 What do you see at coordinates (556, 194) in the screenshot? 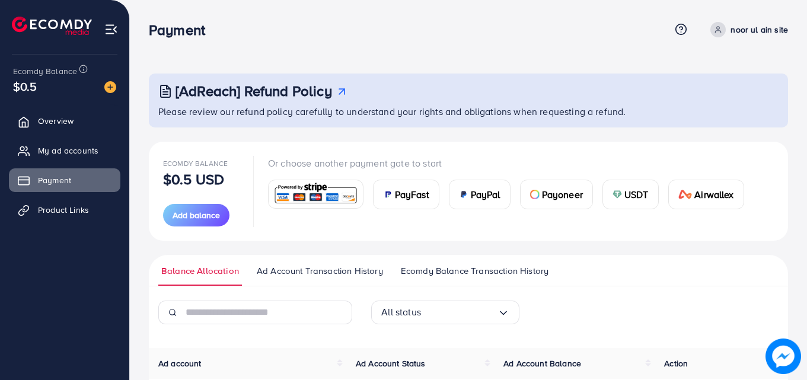
I see `a: cardPayoneer` at bounding box center [556, 194].